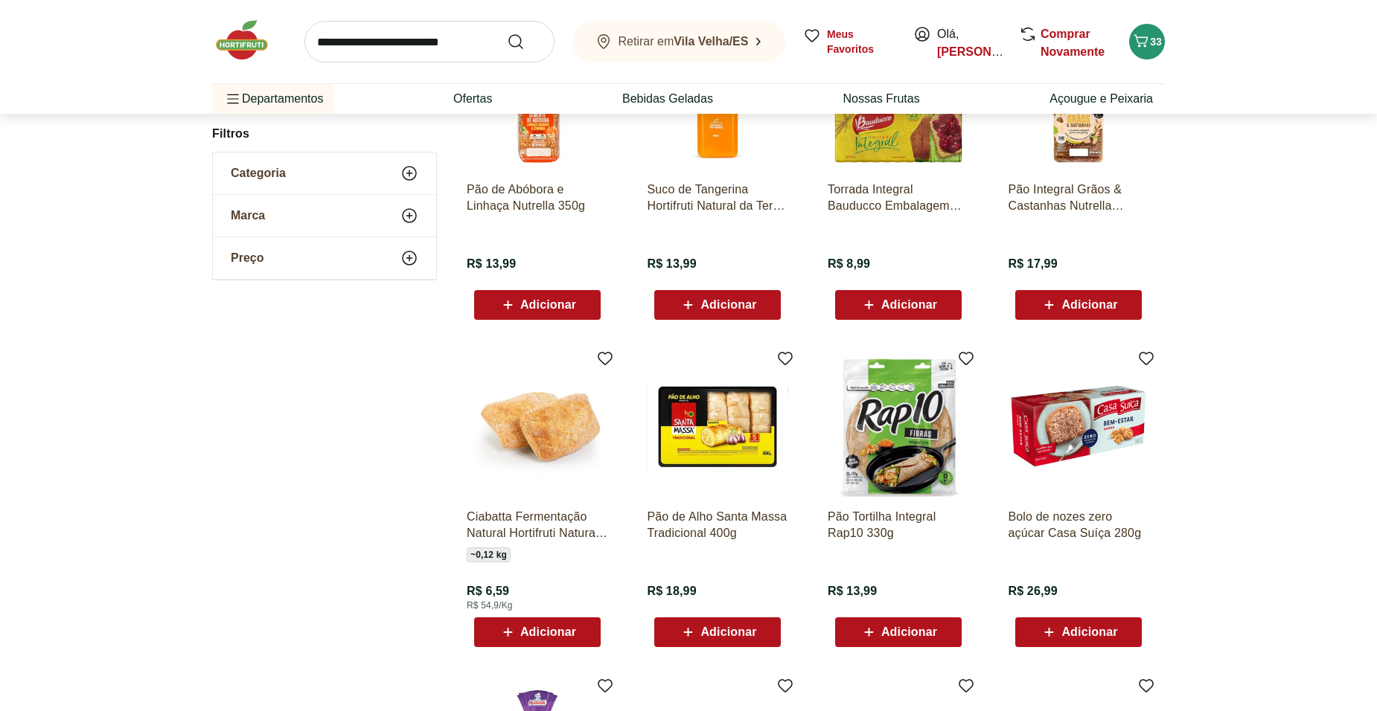 The height and width of the screenshot is (711, 1377). Describe the element at coordinates (273, 99) in the screenshot. I see `span: Departamentos` at that location.